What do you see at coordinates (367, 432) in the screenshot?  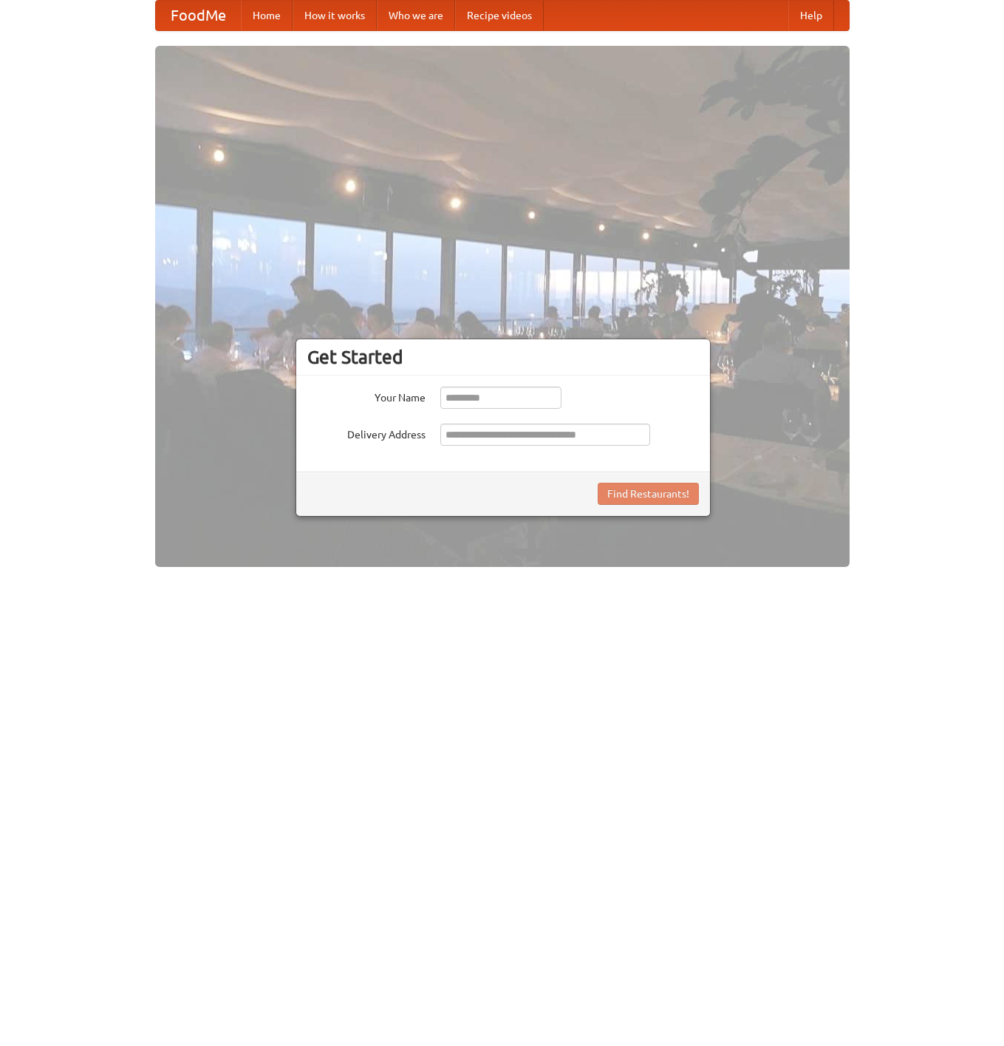 I see `label: Delivery Address` at bounding box center [367, 432].